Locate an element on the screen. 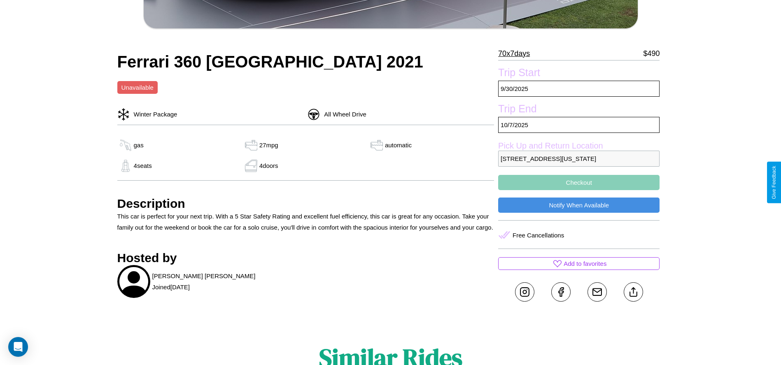 The width and height of the screenshot is (781, 365). label: Trip End is located at coordinates (579, 110).